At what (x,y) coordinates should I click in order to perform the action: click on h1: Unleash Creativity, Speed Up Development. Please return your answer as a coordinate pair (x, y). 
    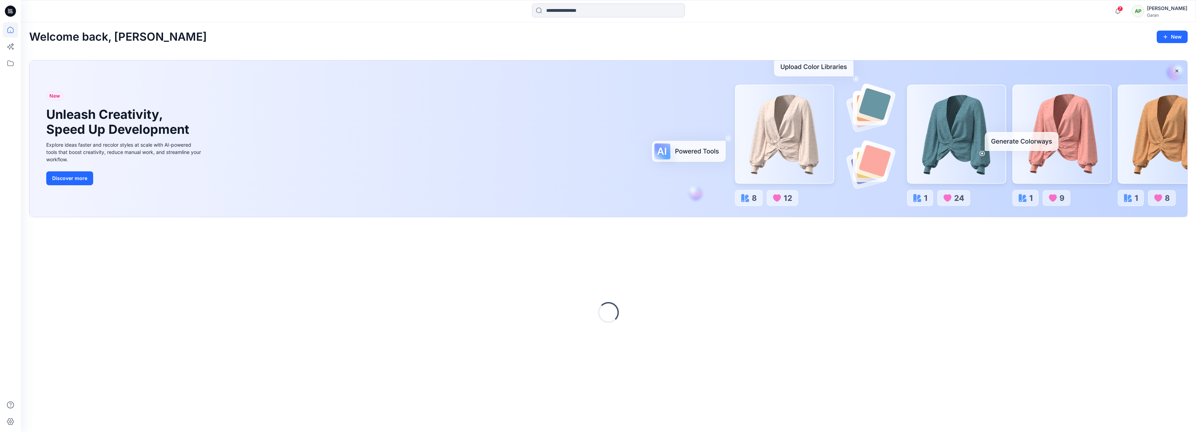
    Looking at the image, I should click on (119, 122).